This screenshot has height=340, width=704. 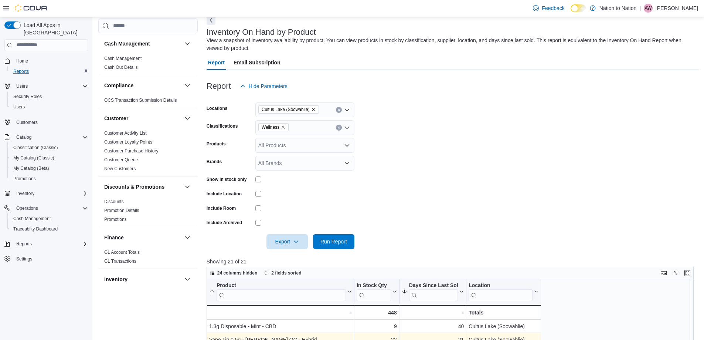 I want to click on span: Discounts, so click(x=114, y=201).